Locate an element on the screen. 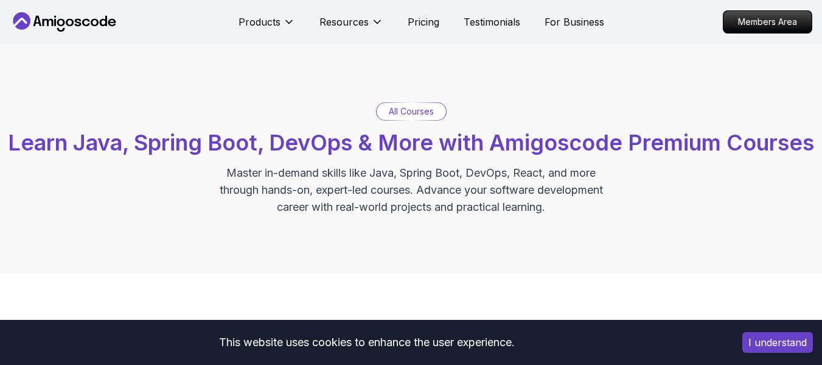 The width and height of the screenshot is (822, 365). p: Resources is located at coordinates (344, 22).